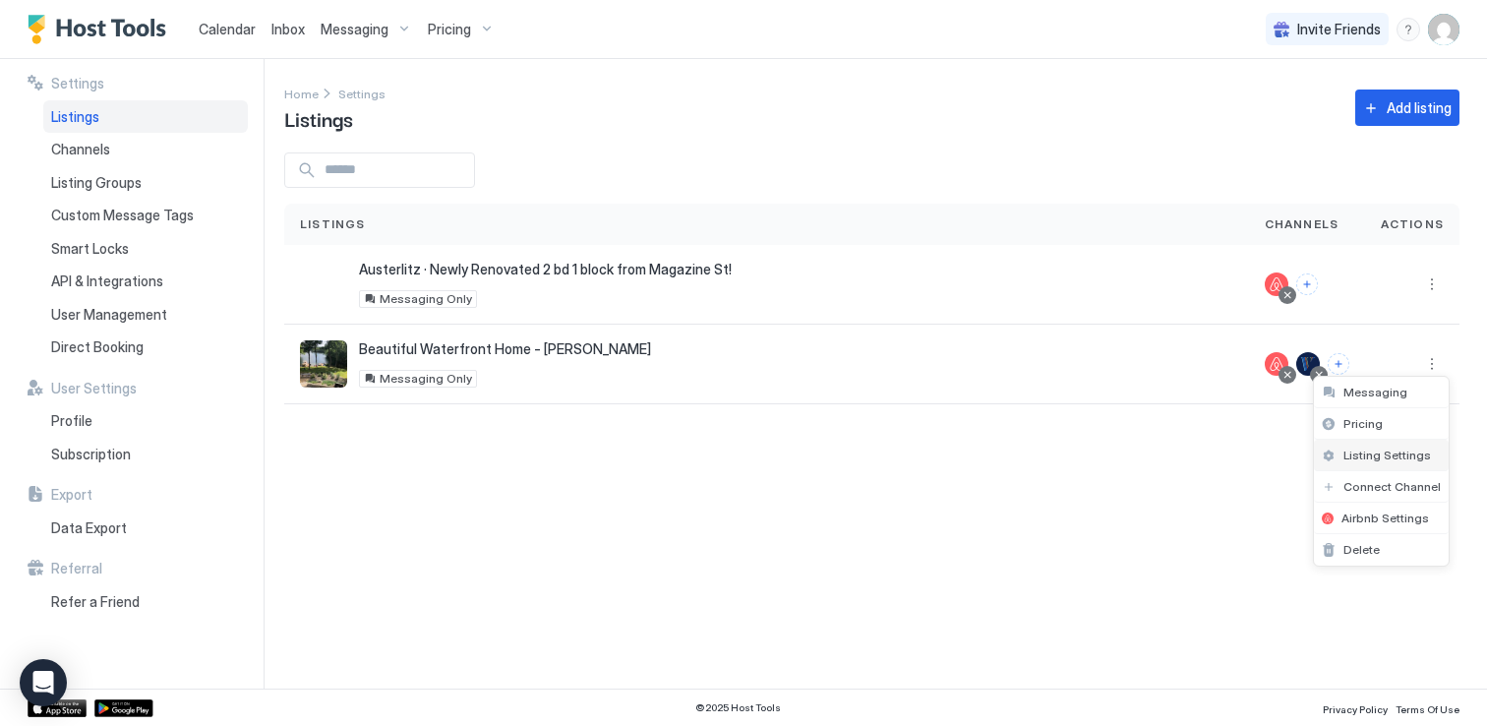 Image resolution: width=1487 pixels, height=726 pixels. I want to click on span: Pricing, so click(1364, 423).